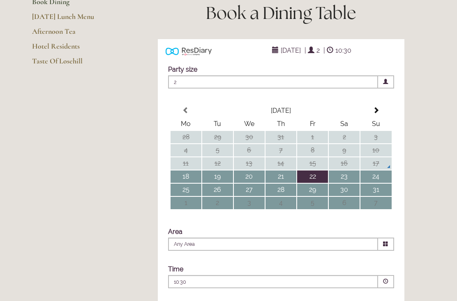 The image size is (457, 301). What do you see at coordinates (344, 124) in the screenshot?
I see `th: Sa` at bounding box center [344, 124].